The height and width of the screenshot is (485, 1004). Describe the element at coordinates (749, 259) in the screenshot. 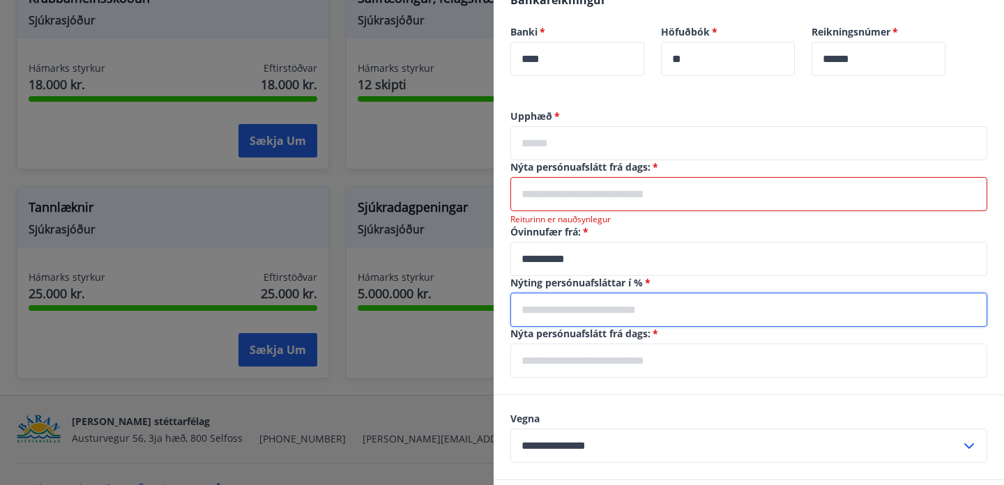

I see `div: Óvinnufær frá:` at that location.